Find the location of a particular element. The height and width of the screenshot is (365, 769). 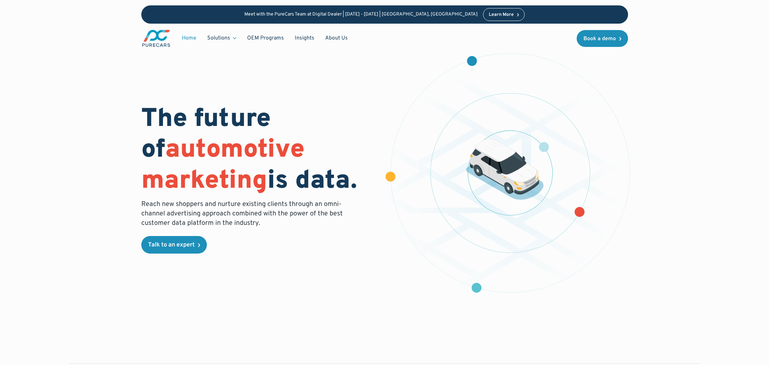

div: Book a demo is located at coordinates (600, 39).